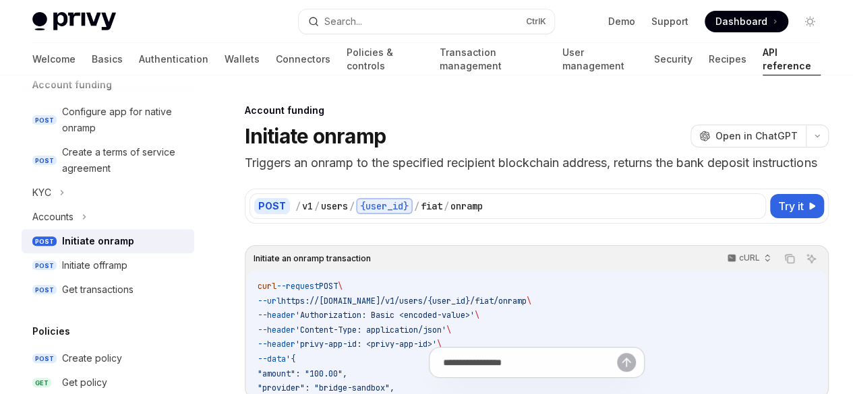 The height and width of the screenshot is (394, 853). Describe the element at coordinates (269, 301) in the screenshot. I see `span: --url` at that location.